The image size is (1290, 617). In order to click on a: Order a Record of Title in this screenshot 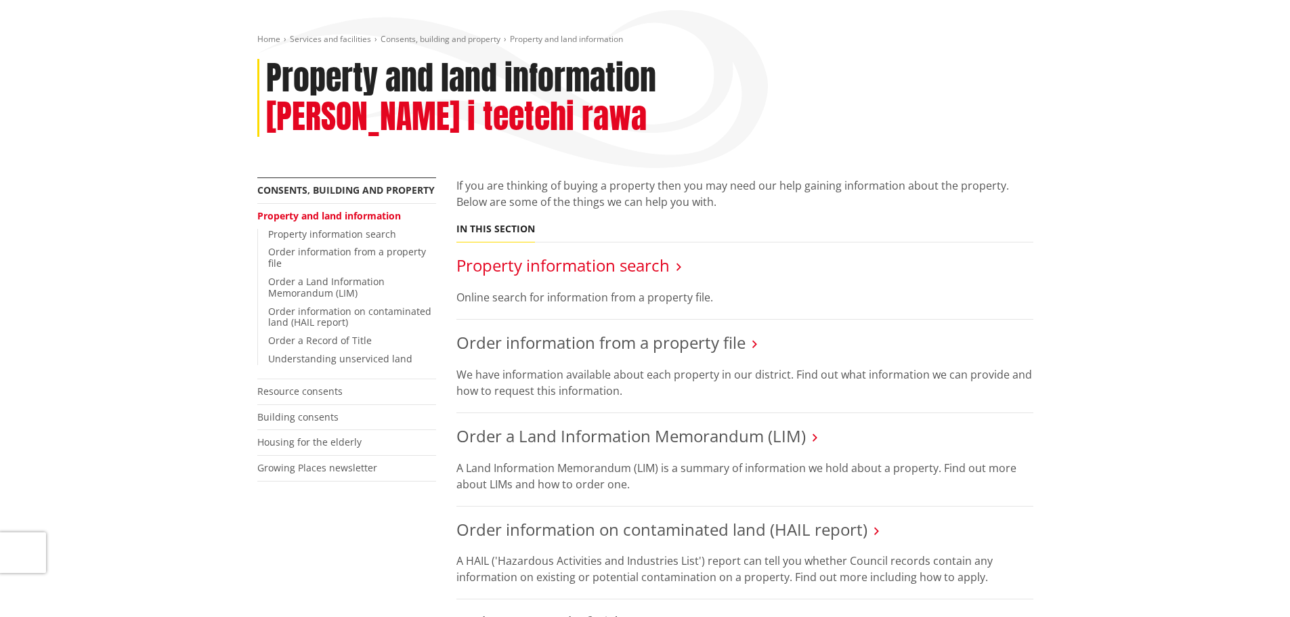, I will do `click(320, 340)`.